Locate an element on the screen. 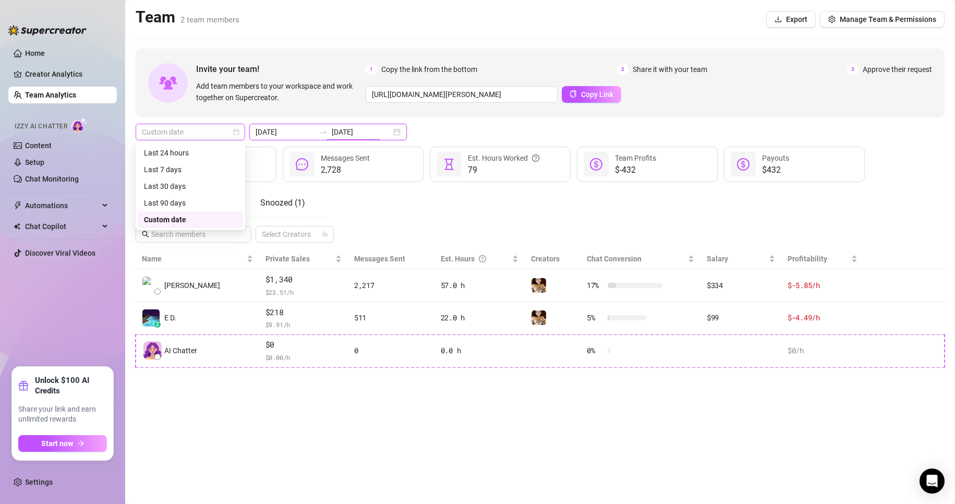  img: logo-BBDzfeDw.svg is located at coordinates (47, 30).